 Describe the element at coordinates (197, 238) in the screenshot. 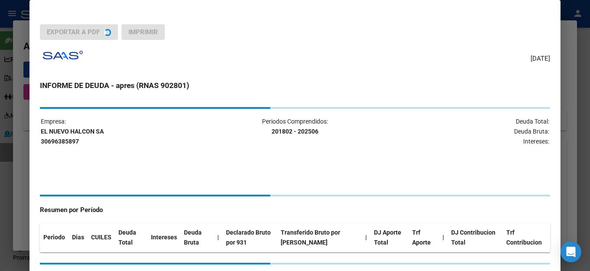

I see `th: Deuda Bruta` at that location.